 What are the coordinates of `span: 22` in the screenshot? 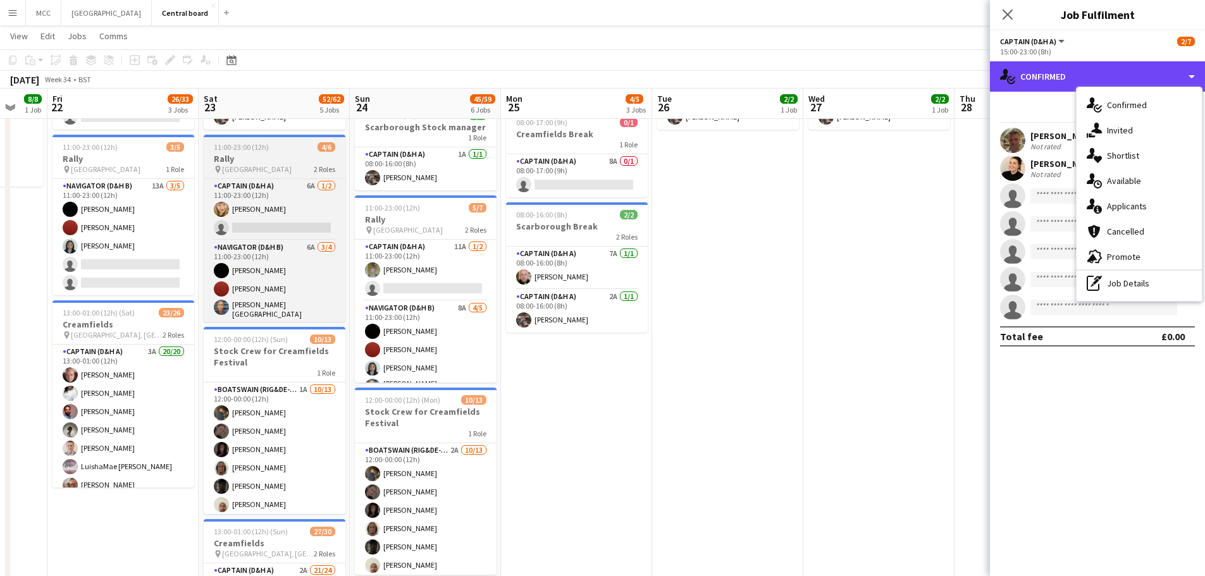 It's located at (56, 107).